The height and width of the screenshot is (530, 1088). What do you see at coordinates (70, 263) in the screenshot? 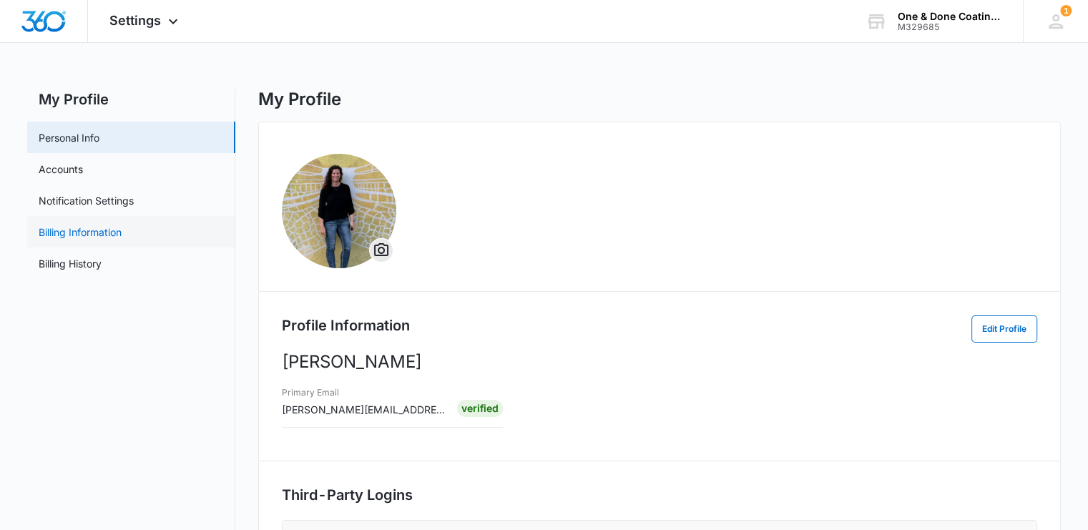
I see `a: Billing History` at bounding box center [70, 263].